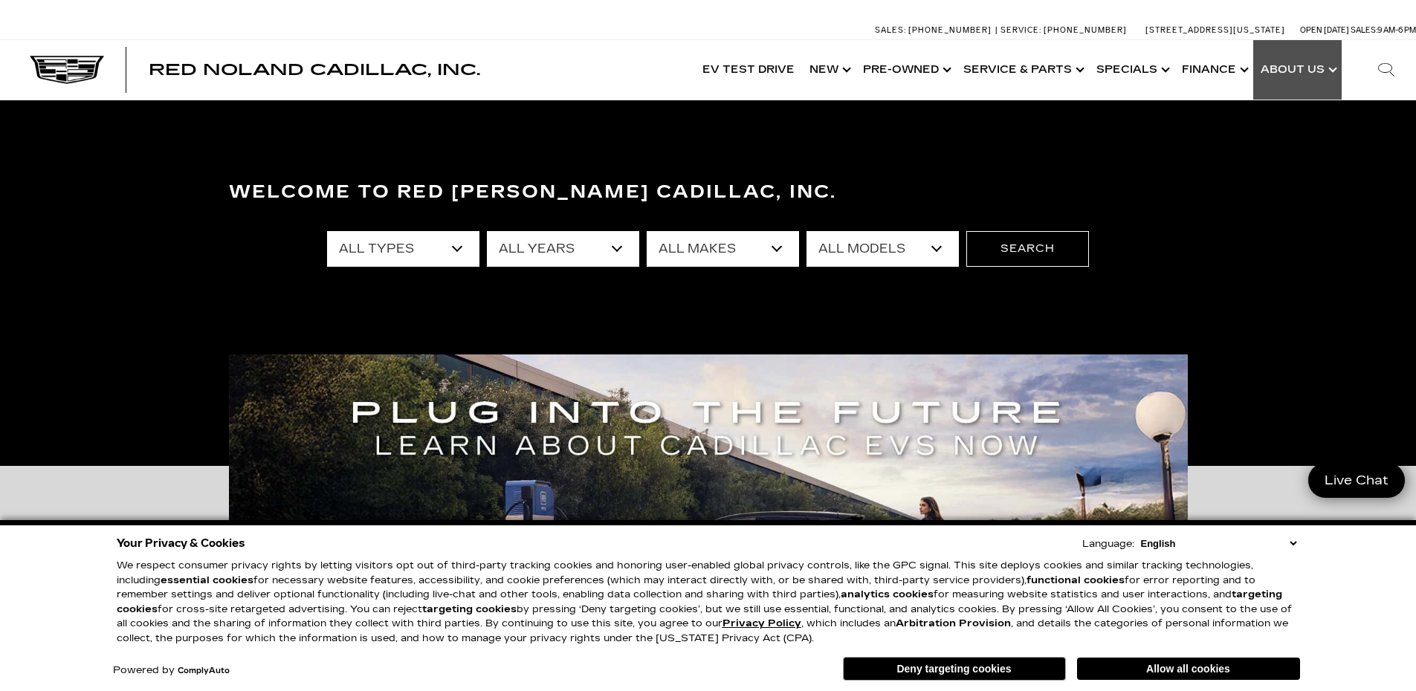  What do you see at coordinates (181, 543) in the screenshot?
I see `span: Your Privacy & Cookies` at bounding box center [181, 543].